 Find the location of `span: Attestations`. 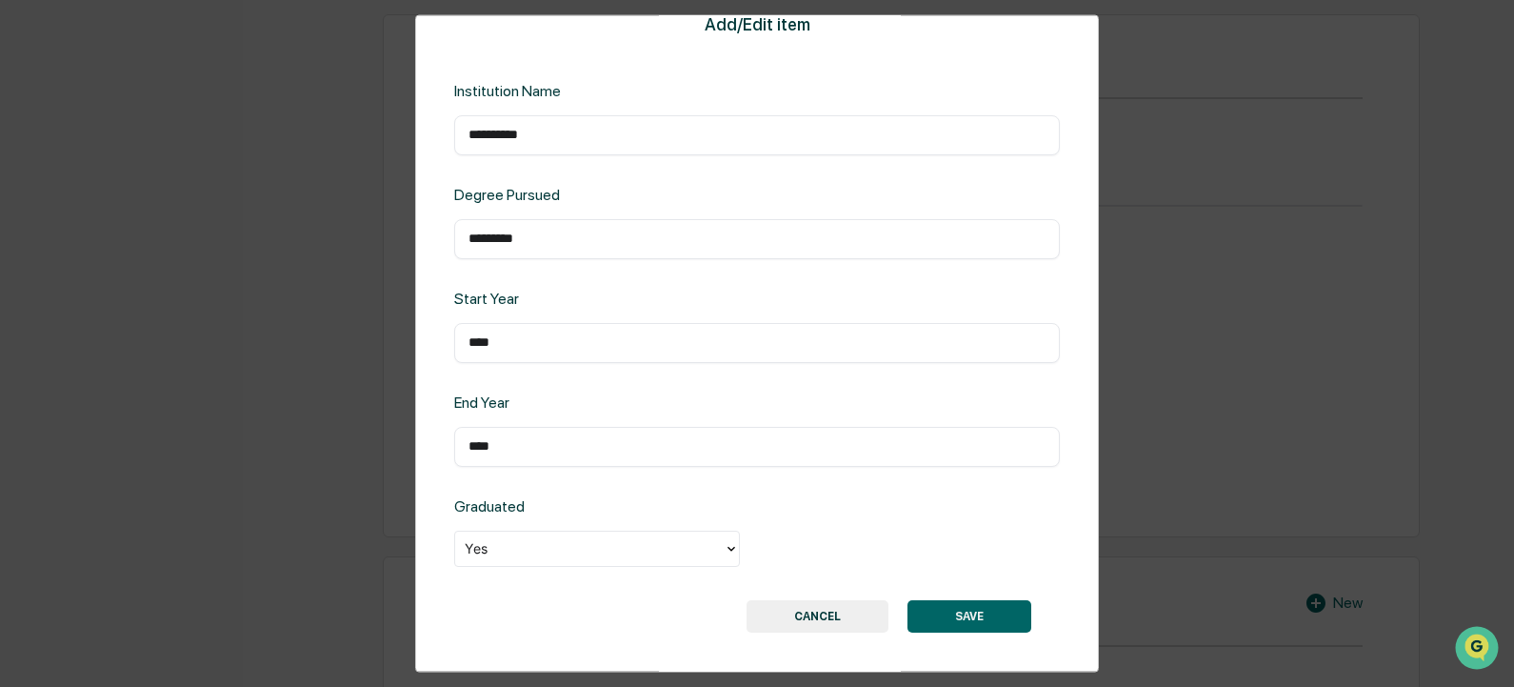

span: Attestations is located at coordinates (196, 249).